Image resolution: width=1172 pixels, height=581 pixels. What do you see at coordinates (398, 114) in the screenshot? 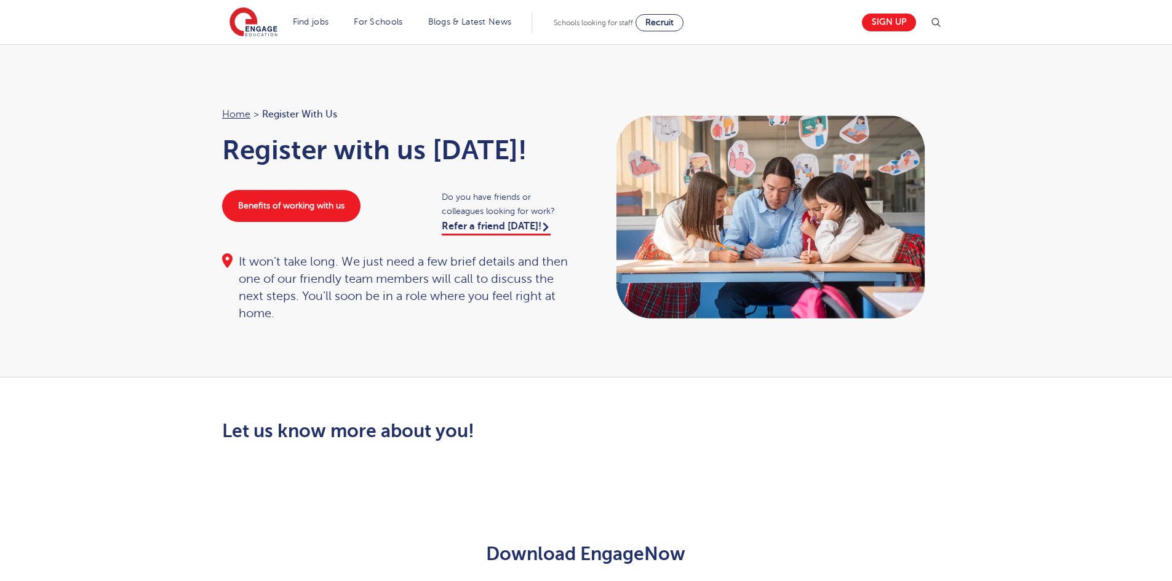
I see `nav: breadcrumb` at bounding box center [398, 114].